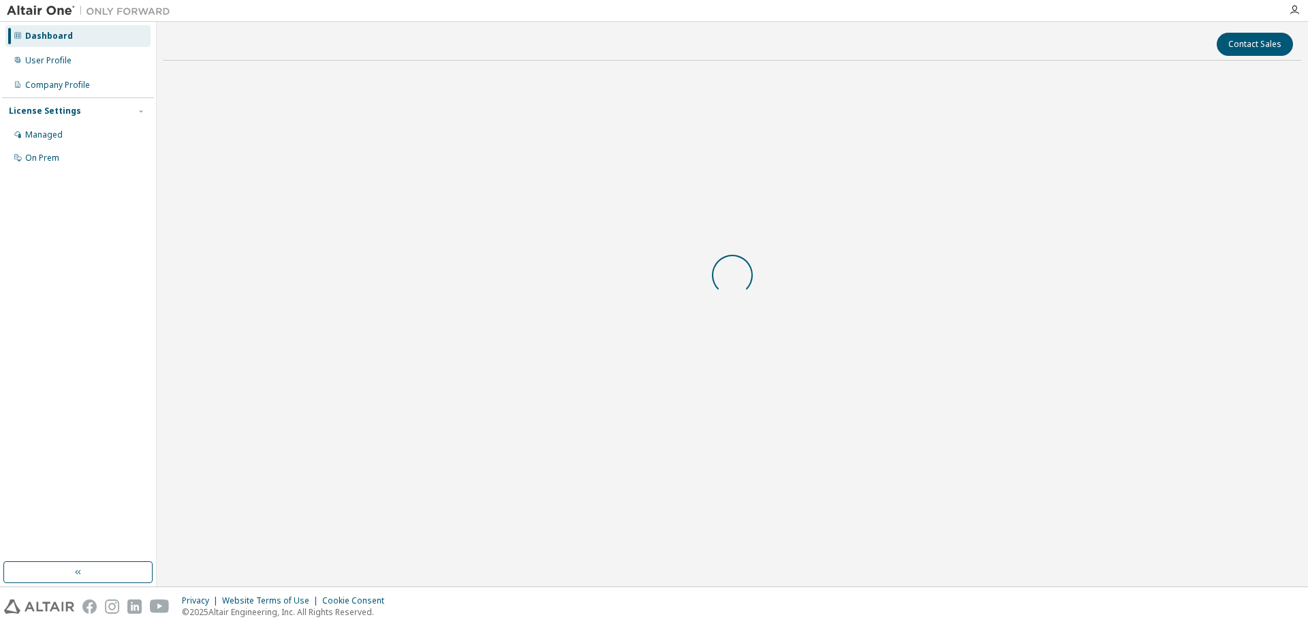  What do you see at coordinates (57, 85) in the screenshot?
I see `div: Company Profile` at bounding box center [57, 85].